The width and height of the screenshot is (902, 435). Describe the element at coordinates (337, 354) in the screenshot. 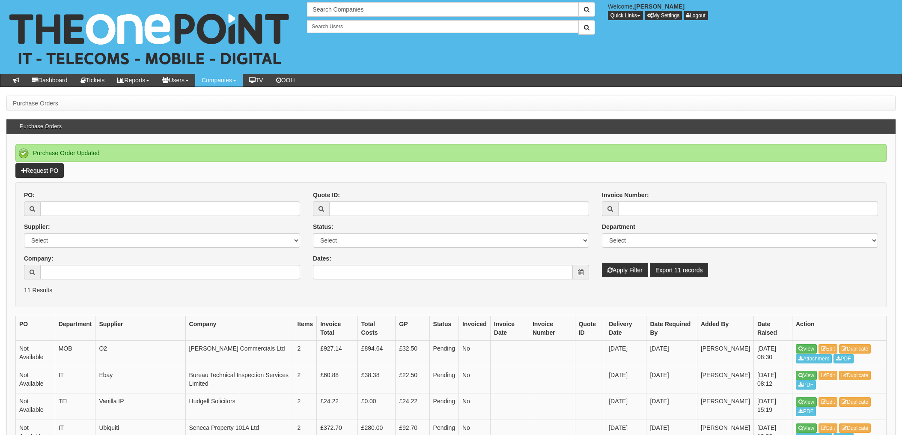

I see `td: £927.14` at that location.